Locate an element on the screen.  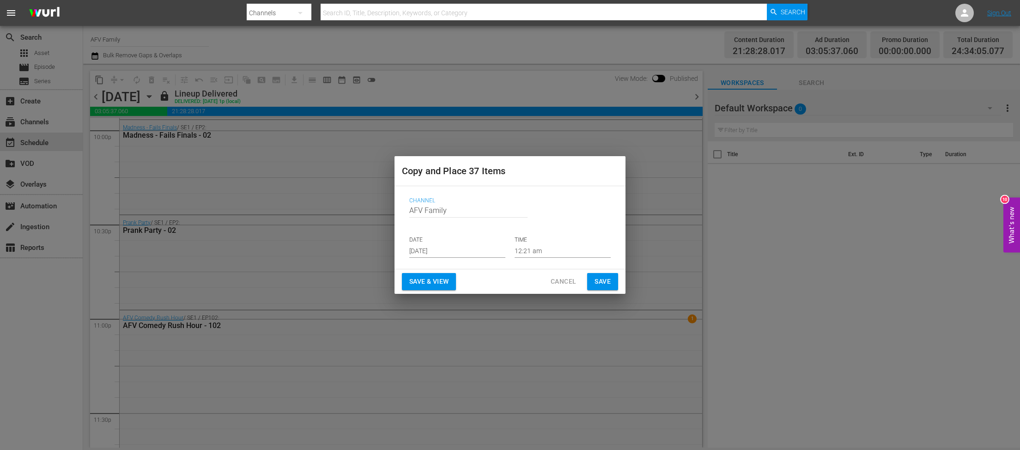
p: TIME is located at coordinates (563, 240).